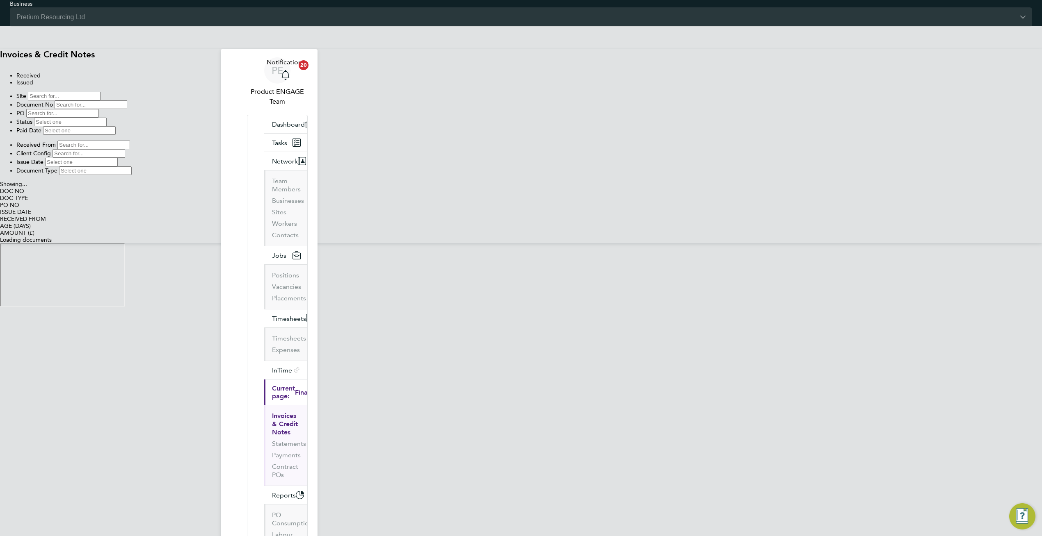 This screenshot has width=1042, height=536. I want to click on a: Expenses, so click(286, 350).